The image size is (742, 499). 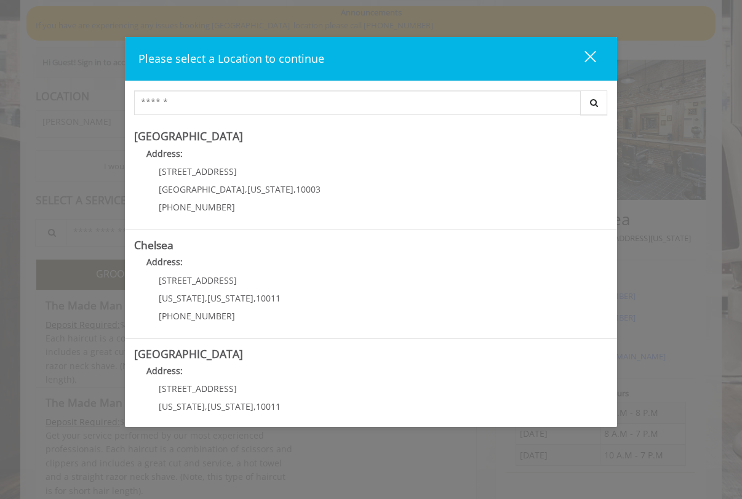 I want to click on input: Search Center, so click(x=358, y=103).